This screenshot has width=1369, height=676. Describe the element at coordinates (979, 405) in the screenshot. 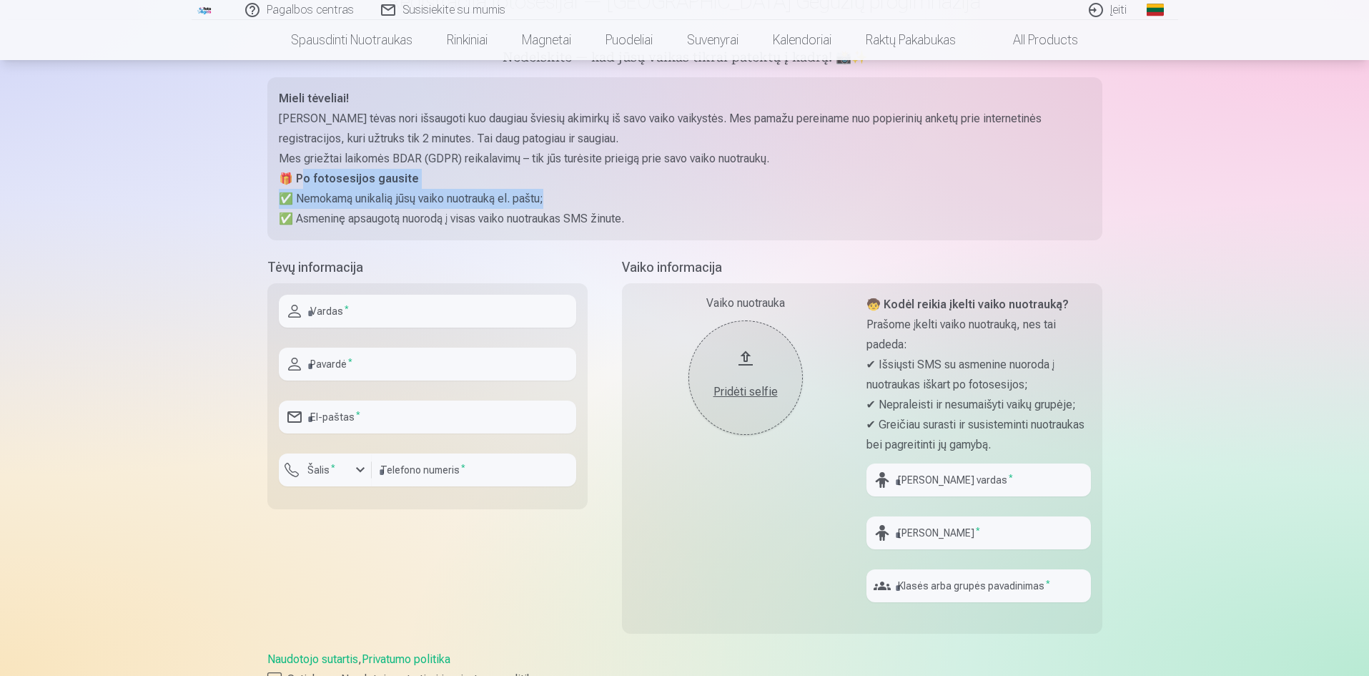

I see `p: ✔ Nepraleisti ir nesumaišyti vaikų grupėje;` at that location.